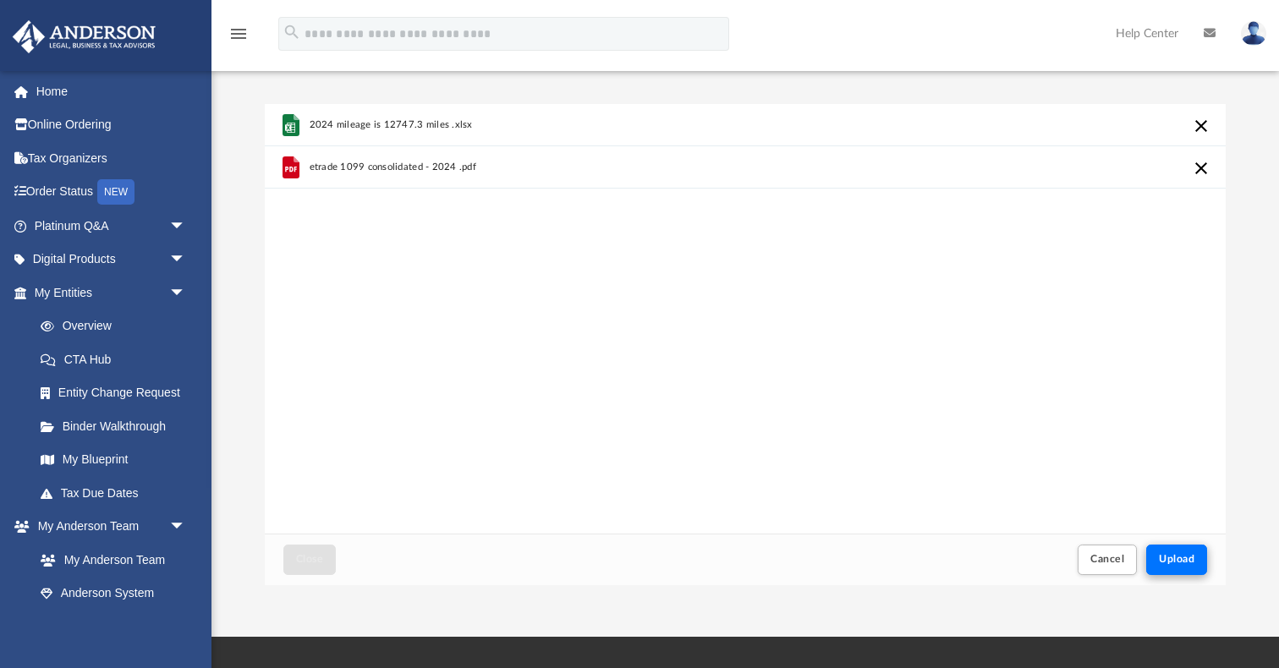  What do you see at coordinates (1176, 559) in the screenshot?
I see `button: Upload` at bounding box center [1176, 559].